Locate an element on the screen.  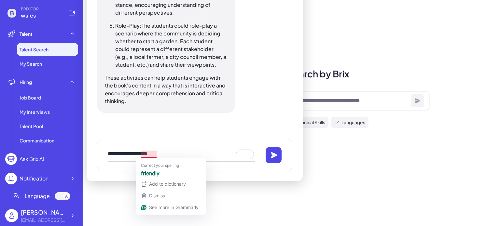
span: wsfcs is located at coordinates (40, 16).